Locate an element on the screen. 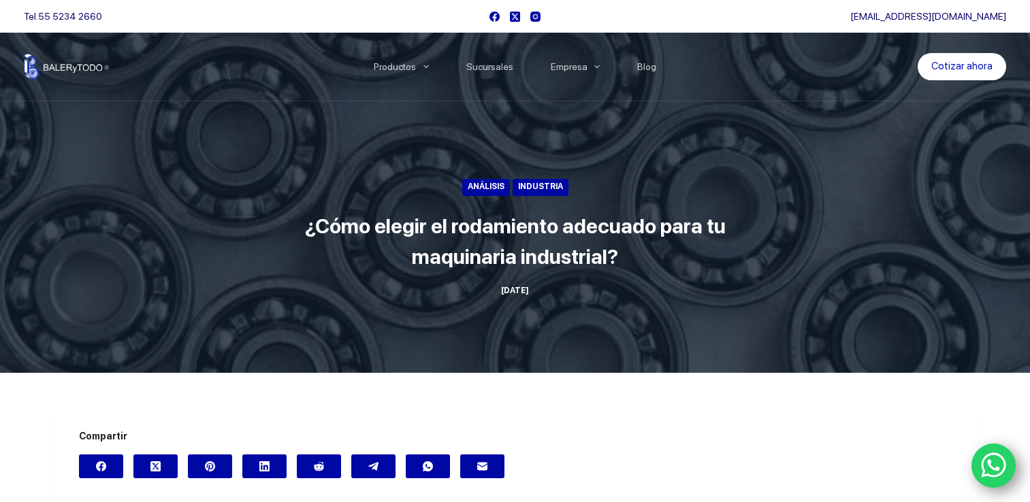 This screenshot has width=1030, height=502. a: 55 5234 2660 is located at coordinates (70, 16).